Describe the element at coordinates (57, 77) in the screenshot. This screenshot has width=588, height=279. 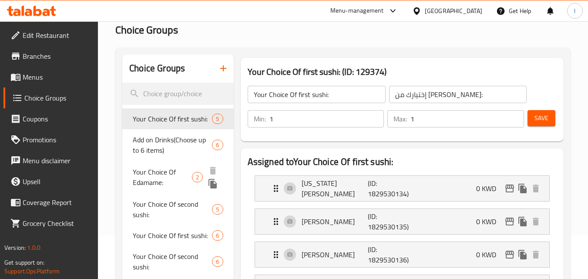
I see `span: Menus` at that location.